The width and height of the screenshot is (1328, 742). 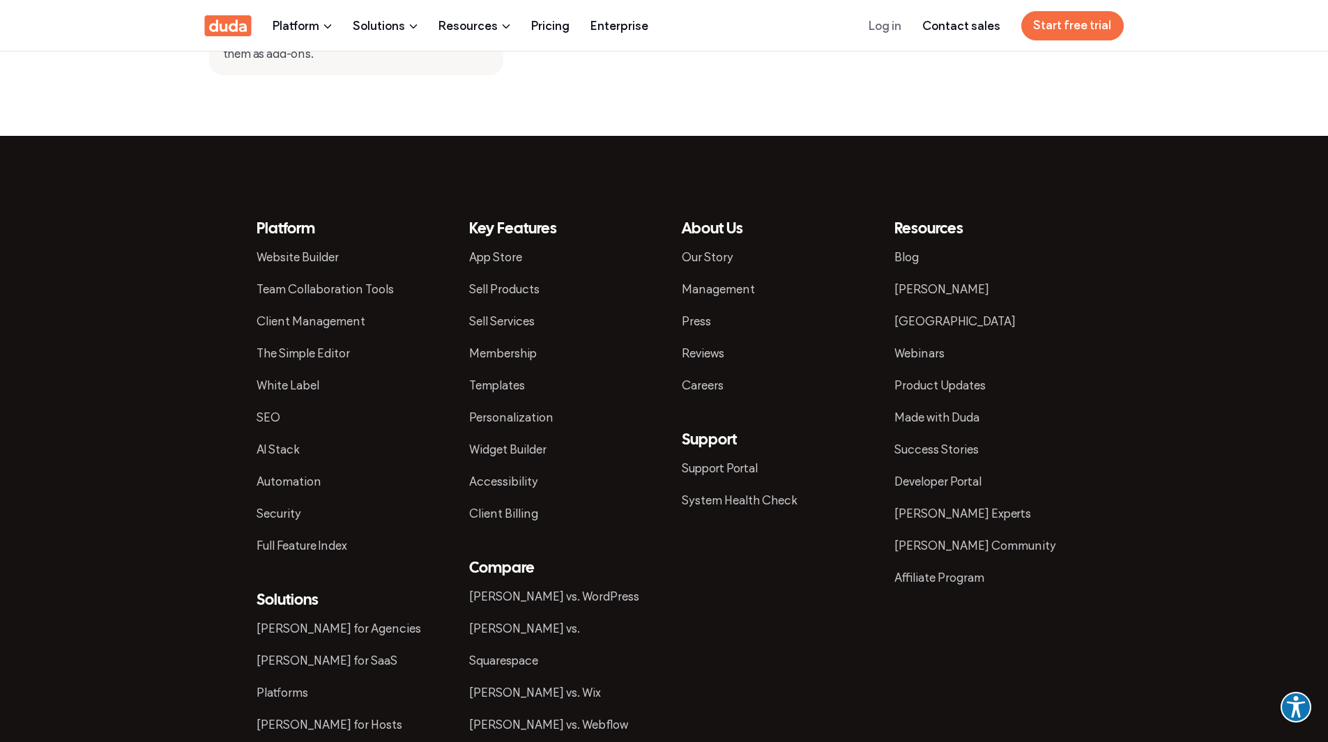 I want to click on a: Personalization, so click(x=511, y=417).